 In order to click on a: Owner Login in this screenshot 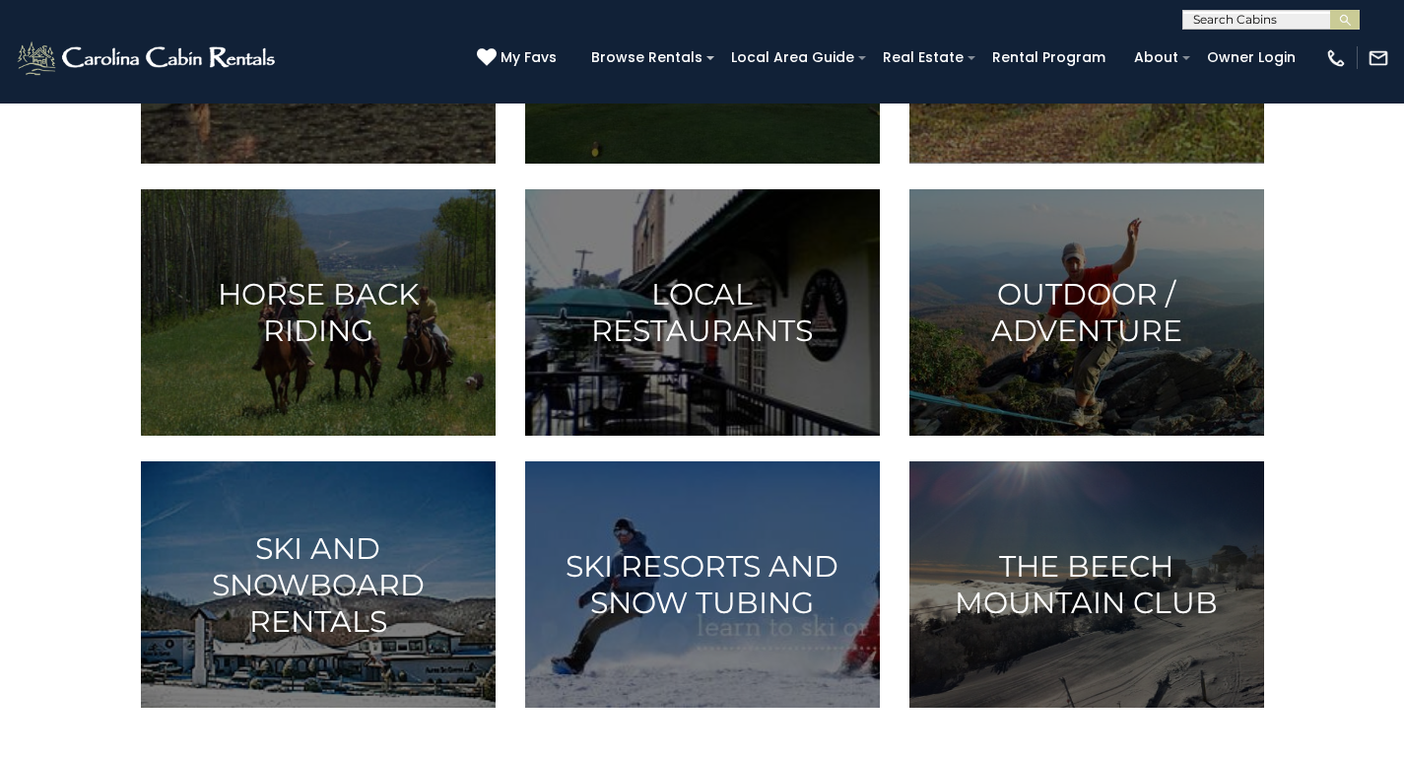, I will do `click(1251, 57)`.